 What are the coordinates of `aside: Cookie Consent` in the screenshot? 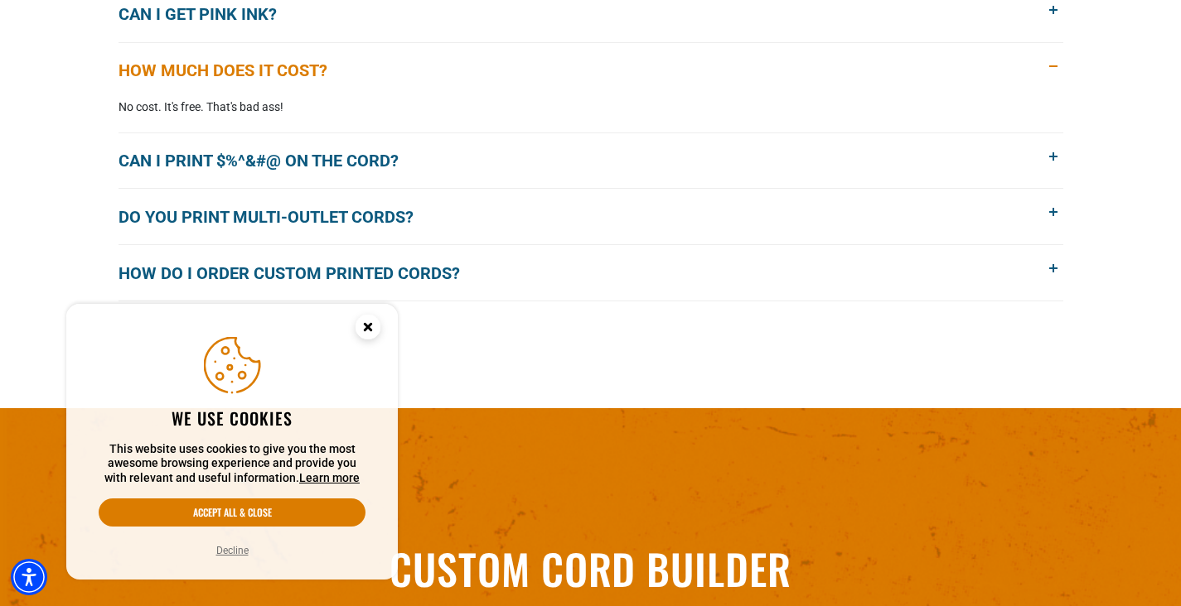 It's located at (232, 442).